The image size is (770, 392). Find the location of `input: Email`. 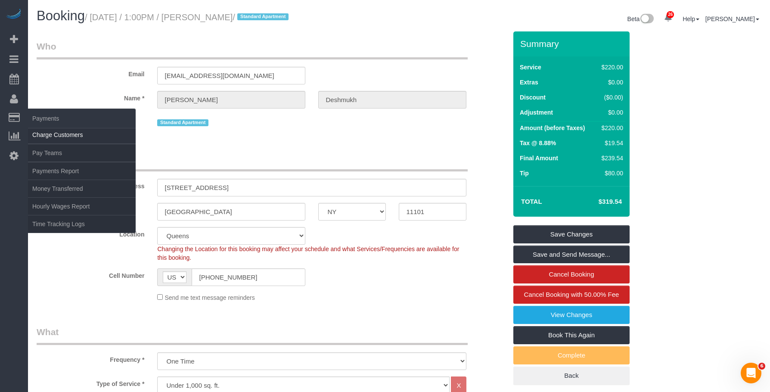

input: Email is located at coordinates (231, 75).